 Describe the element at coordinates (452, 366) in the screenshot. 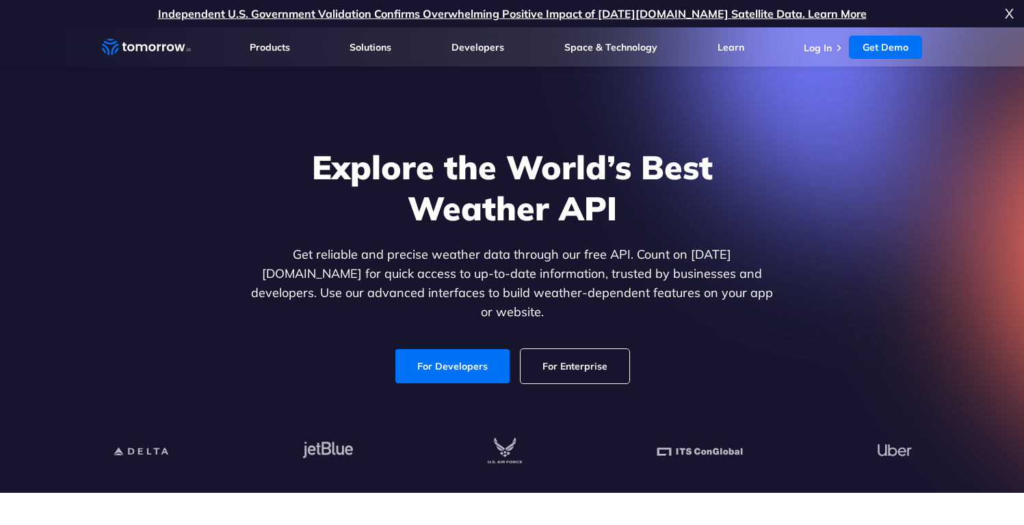

I see `a: For Developers` at that location.